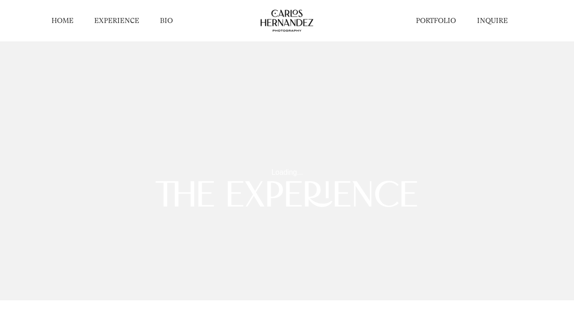 The width and height of the screenshot is (574, 310). What do you see at coordinates (62, 21) in the screenshot?
I see `a: HOME` at bounding box center [62, 21].